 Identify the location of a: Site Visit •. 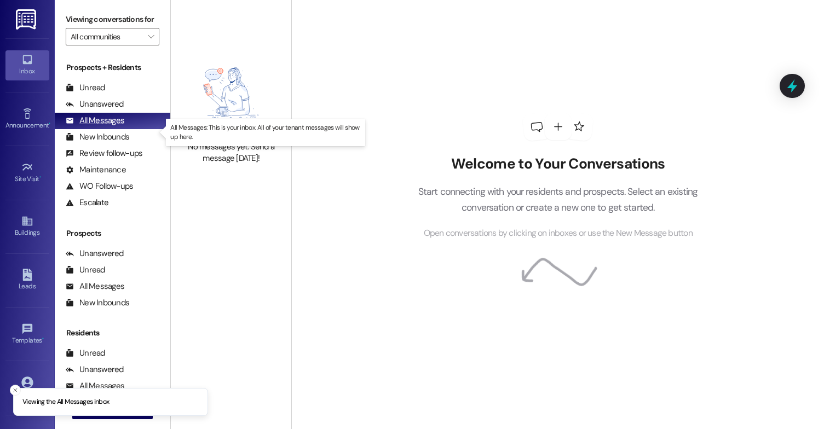
(27, 173).